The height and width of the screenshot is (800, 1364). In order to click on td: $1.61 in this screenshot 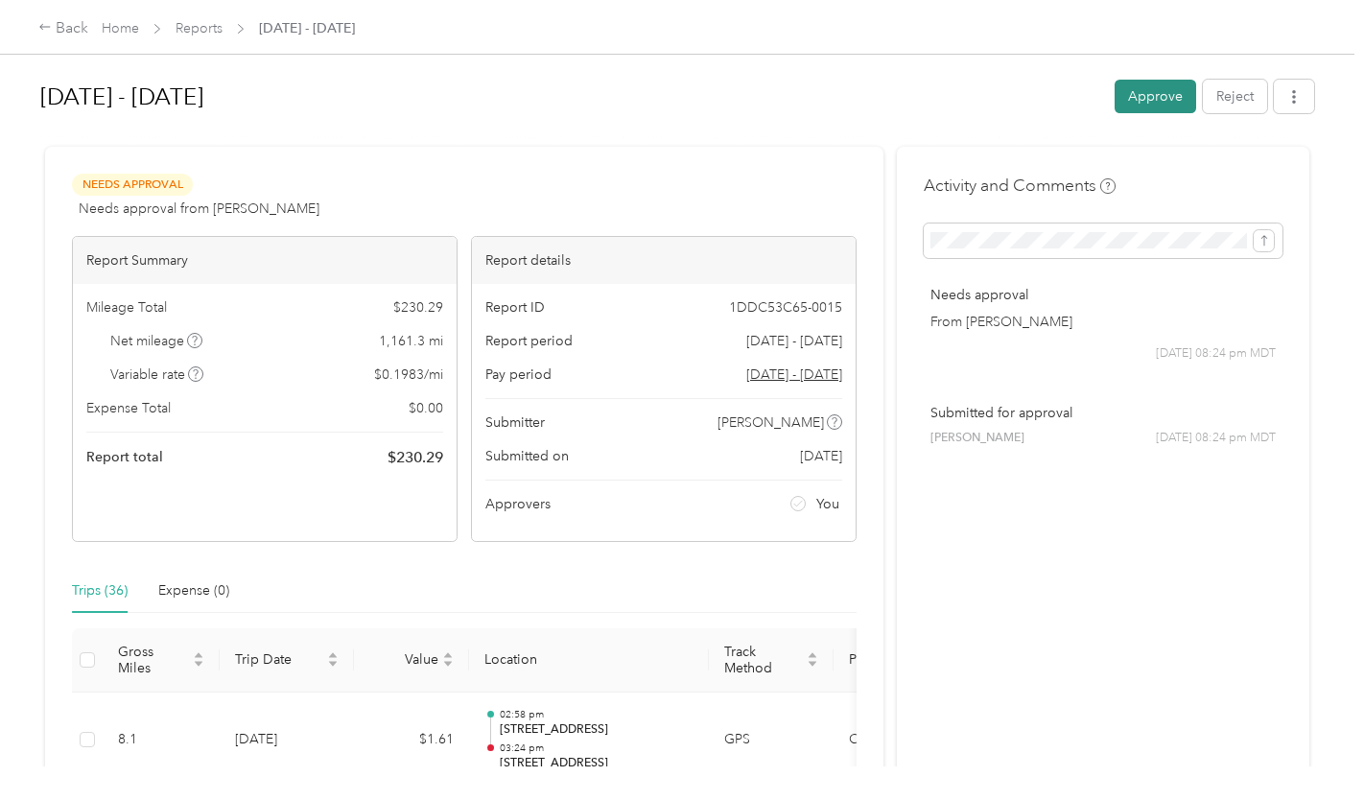, I will do `click(411, 740)`.